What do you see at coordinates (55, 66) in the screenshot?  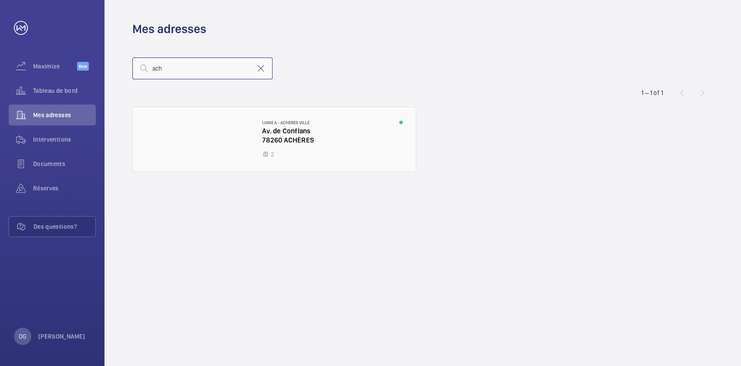 I see `span: Maximize` at bounding box center [55, 66].